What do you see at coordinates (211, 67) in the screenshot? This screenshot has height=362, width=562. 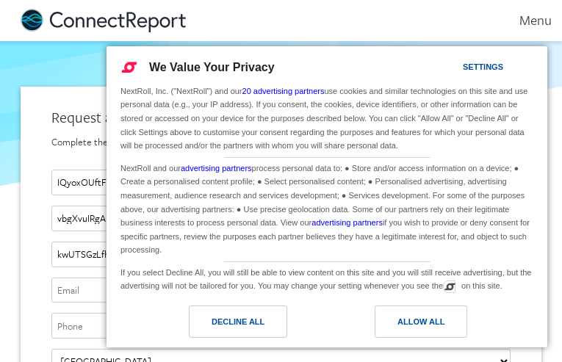 I see `span: We Value Your Privacy` at bounding box center [211, 67].